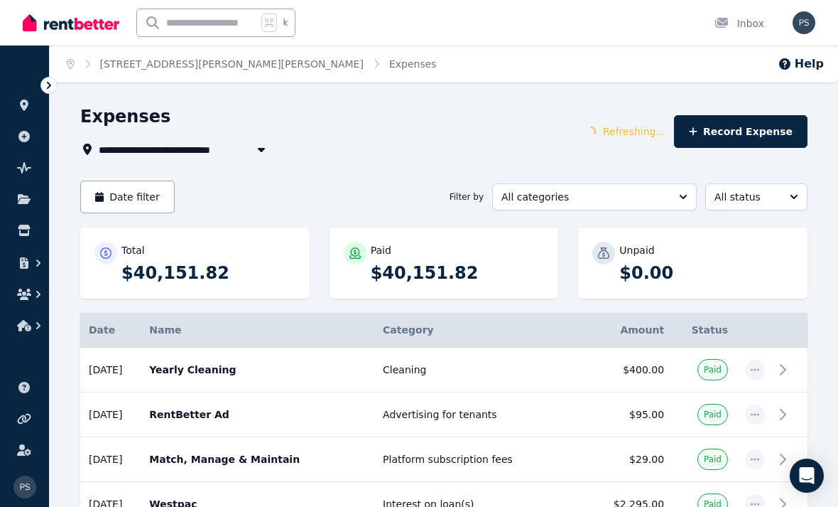  Describe the element at coordinates (483, 459) in the screenshot. I see `td: Platform subscription fees` at that location.